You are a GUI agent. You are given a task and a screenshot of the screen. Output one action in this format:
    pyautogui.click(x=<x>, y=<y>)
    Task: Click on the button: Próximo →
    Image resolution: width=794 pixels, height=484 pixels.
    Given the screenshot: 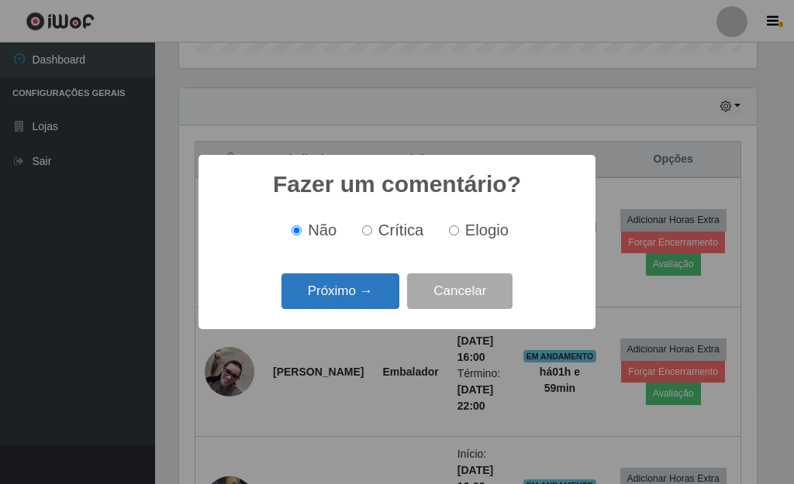 What is the action you would take?
    pyautogui.click(x=340, y=291)
    